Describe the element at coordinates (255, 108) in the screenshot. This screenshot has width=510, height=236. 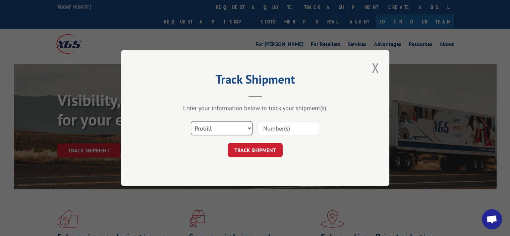
I see `div: Enter your information below to track your shipment(s).` at that location.